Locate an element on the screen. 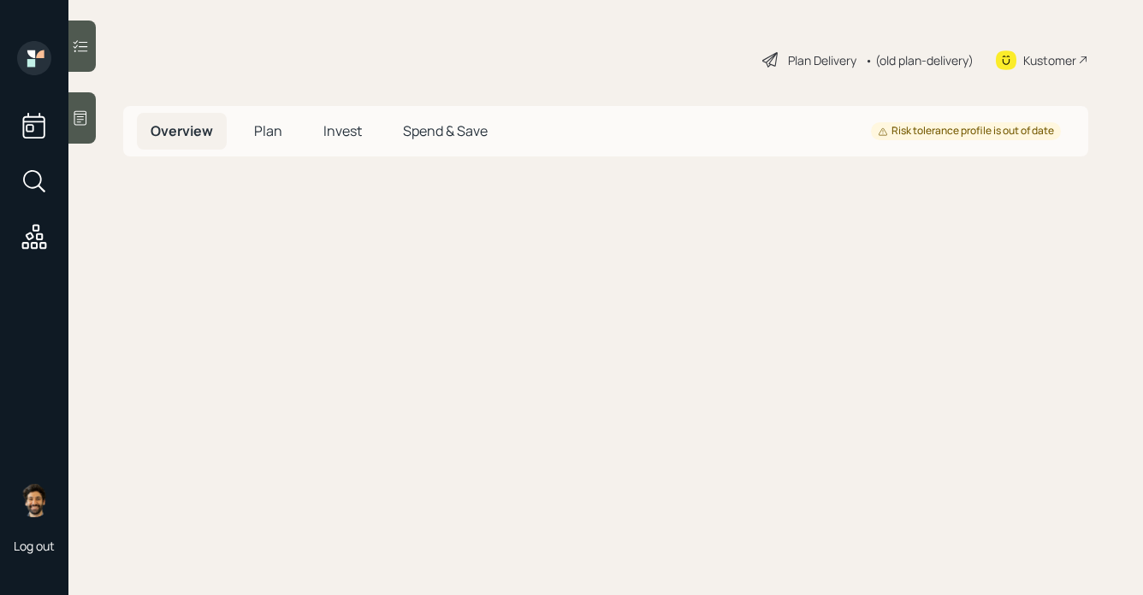 The image size is (1143, 595). div: Kustomer is located at coordinates (1050, 60).